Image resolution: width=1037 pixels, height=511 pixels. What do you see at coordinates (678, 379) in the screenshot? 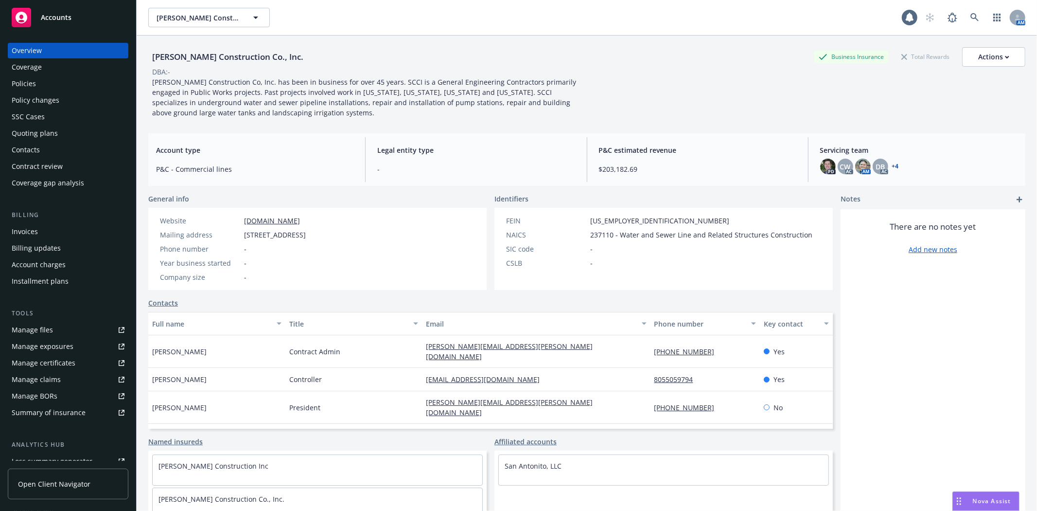
I see `a: 8055059794` at bounding box center [678, 379].